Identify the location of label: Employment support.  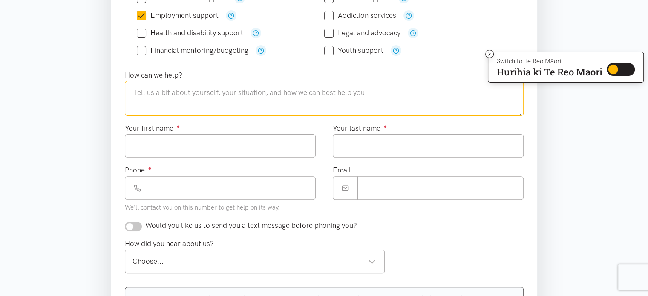
(178, 15).